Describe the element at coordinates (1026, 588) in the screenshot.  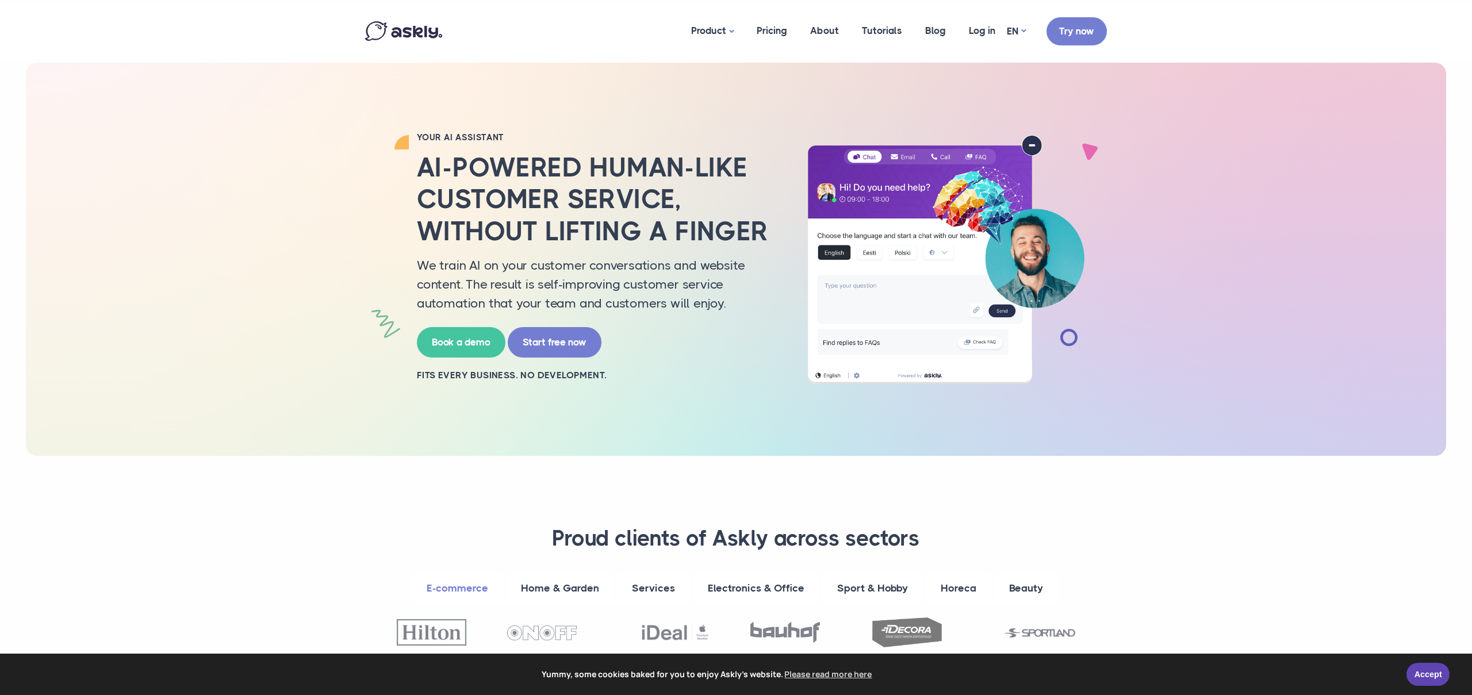
I see `a: Beauty` at that location.